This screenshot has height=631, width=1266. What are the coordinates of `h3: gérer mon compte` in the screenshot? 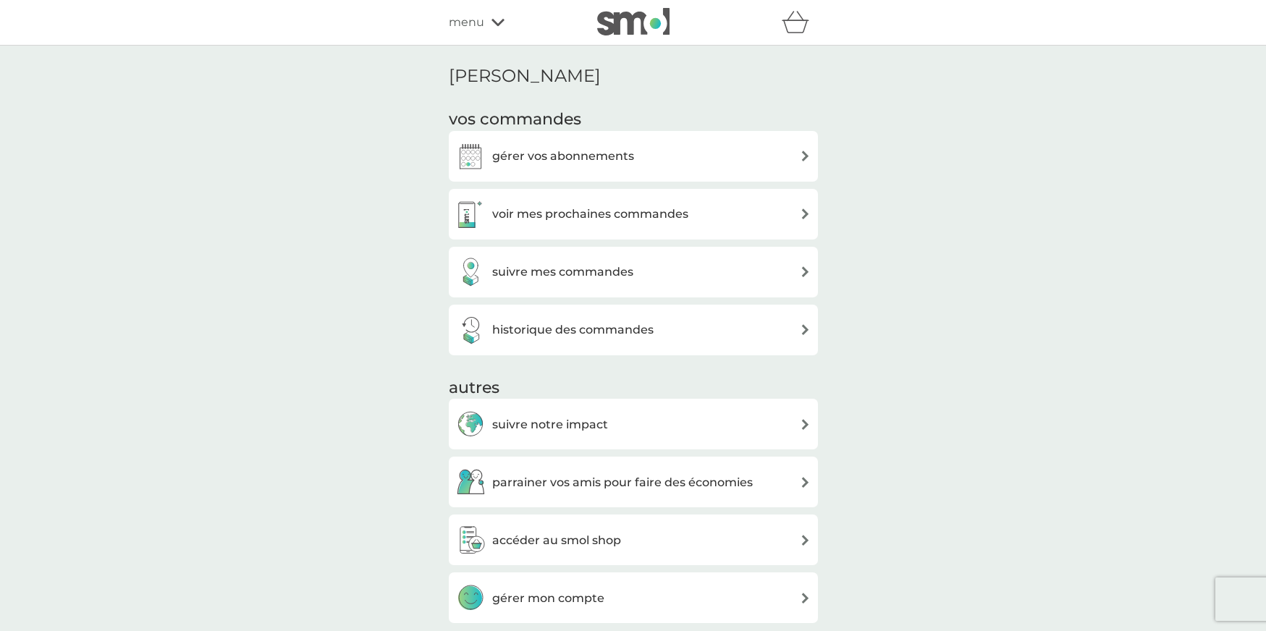 It's located at (548, 598).